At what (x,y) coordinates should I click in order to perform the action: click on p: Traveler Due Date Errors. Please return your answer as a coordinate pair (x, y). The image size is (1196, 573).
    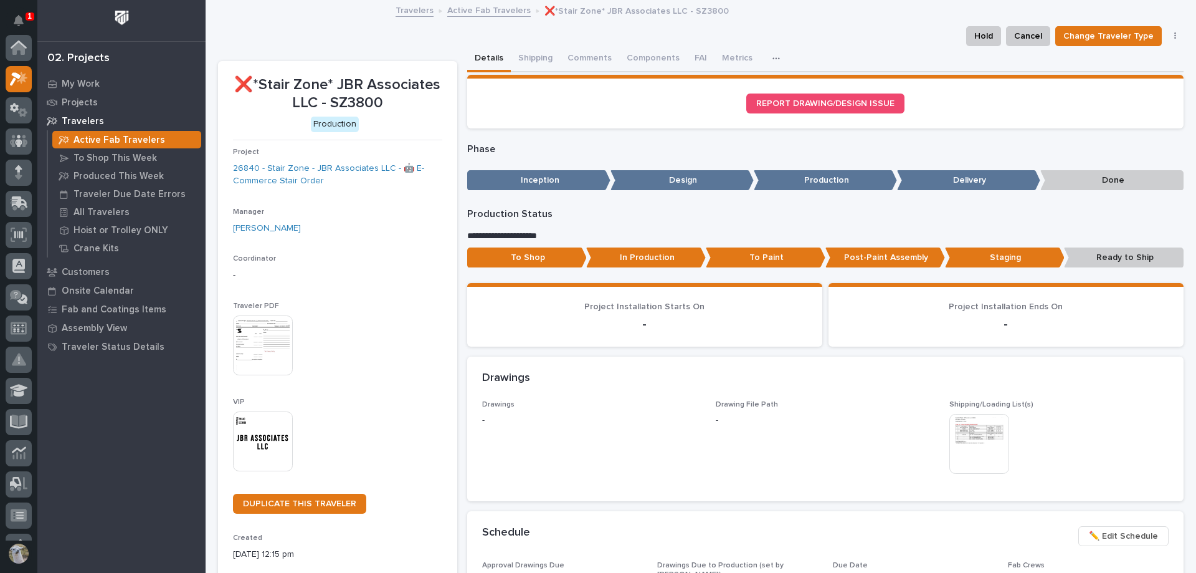
    Looking at the image, I should click on (130, 194).